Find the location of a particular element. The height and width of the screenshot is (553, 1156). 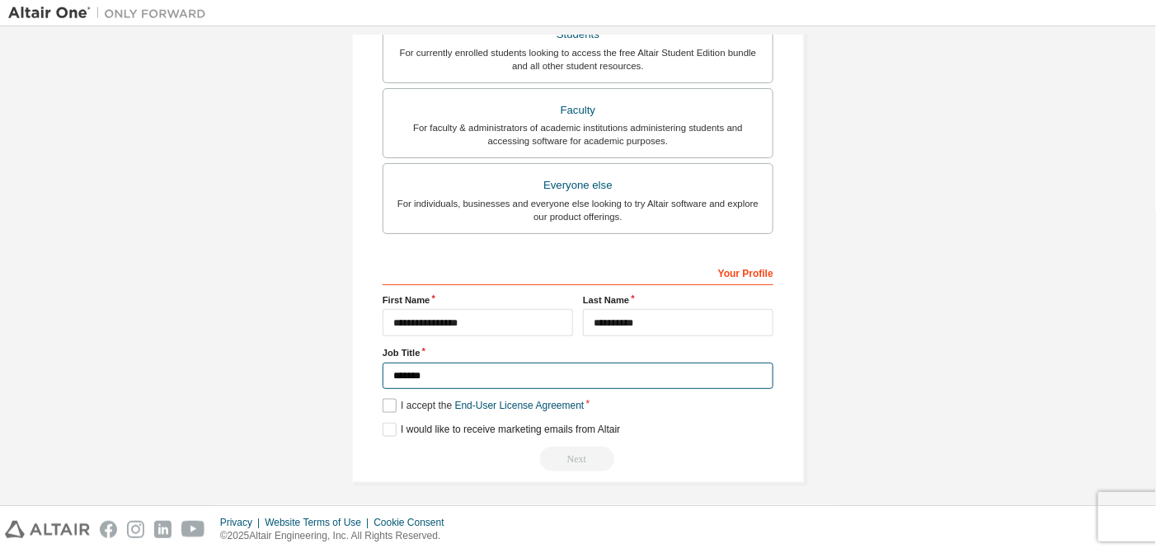

img: instagram.svg is located at coordinates (135, 530).